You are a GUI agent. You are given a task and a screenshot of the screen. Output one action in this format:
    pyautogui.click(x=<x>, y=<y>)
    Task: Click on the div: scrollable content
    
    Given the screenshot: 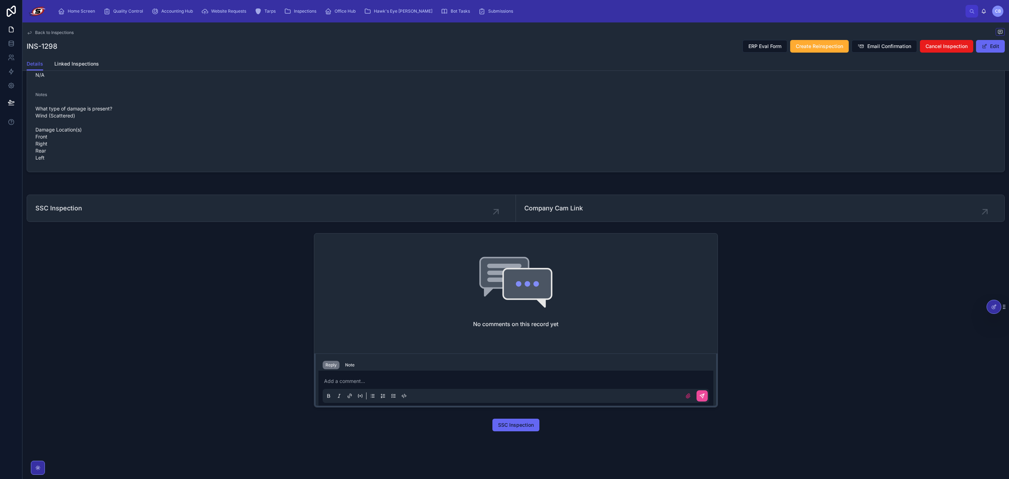 What is the action you would take?
    pyautogui.click(x=509, y=11)
    